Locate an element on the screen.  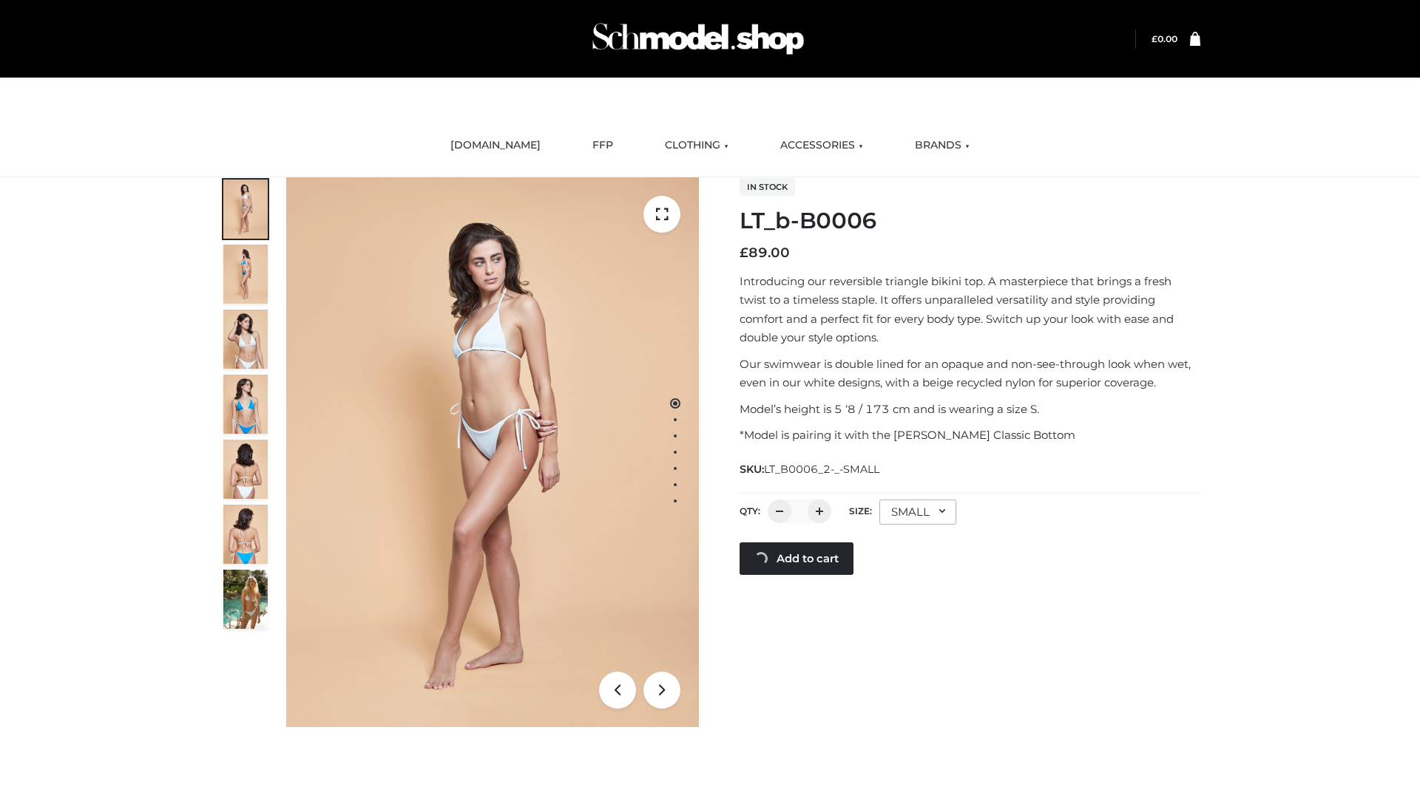
p: Introducing our reversible triangle bikini top. A masterpiece that brings a fresh twist to a time... is located at coordinates (969, 310).